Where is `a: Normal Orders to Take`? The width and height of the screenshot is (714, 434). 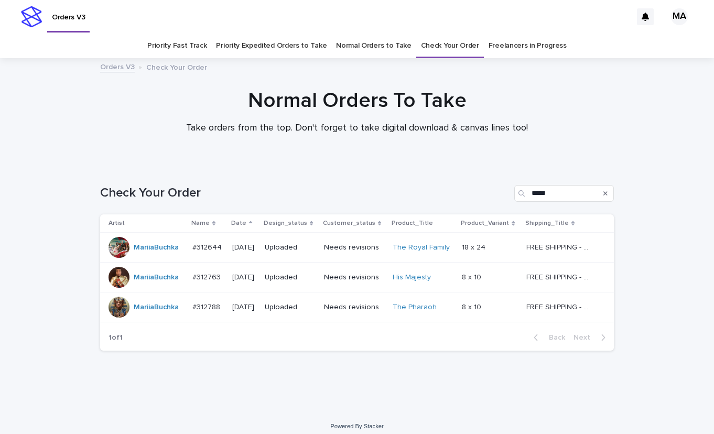
a: Normal Orders to Take is located at coordinates (374, 46).